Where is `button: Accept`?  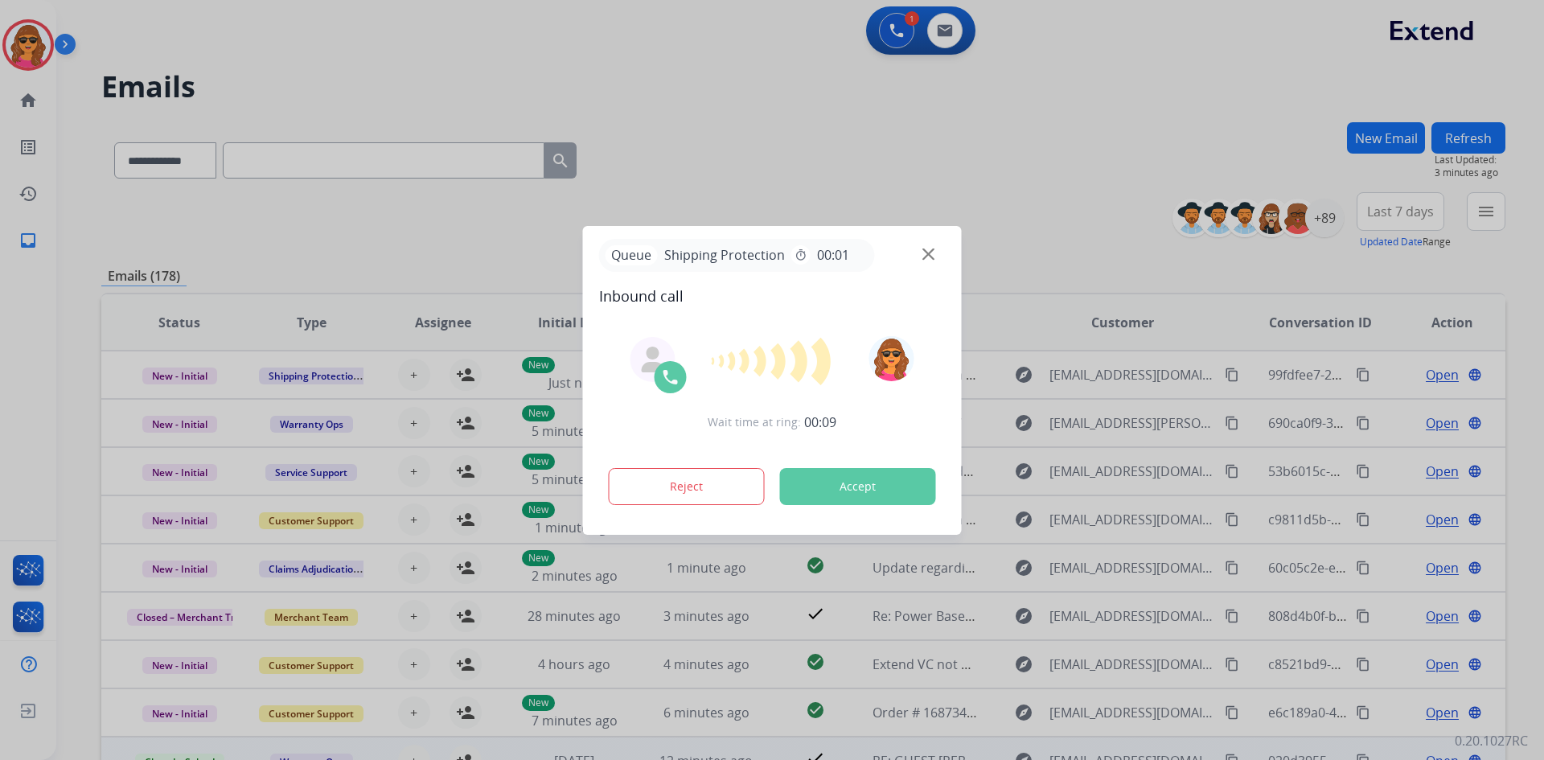 button: Accept is located at coordinates (858, 486).